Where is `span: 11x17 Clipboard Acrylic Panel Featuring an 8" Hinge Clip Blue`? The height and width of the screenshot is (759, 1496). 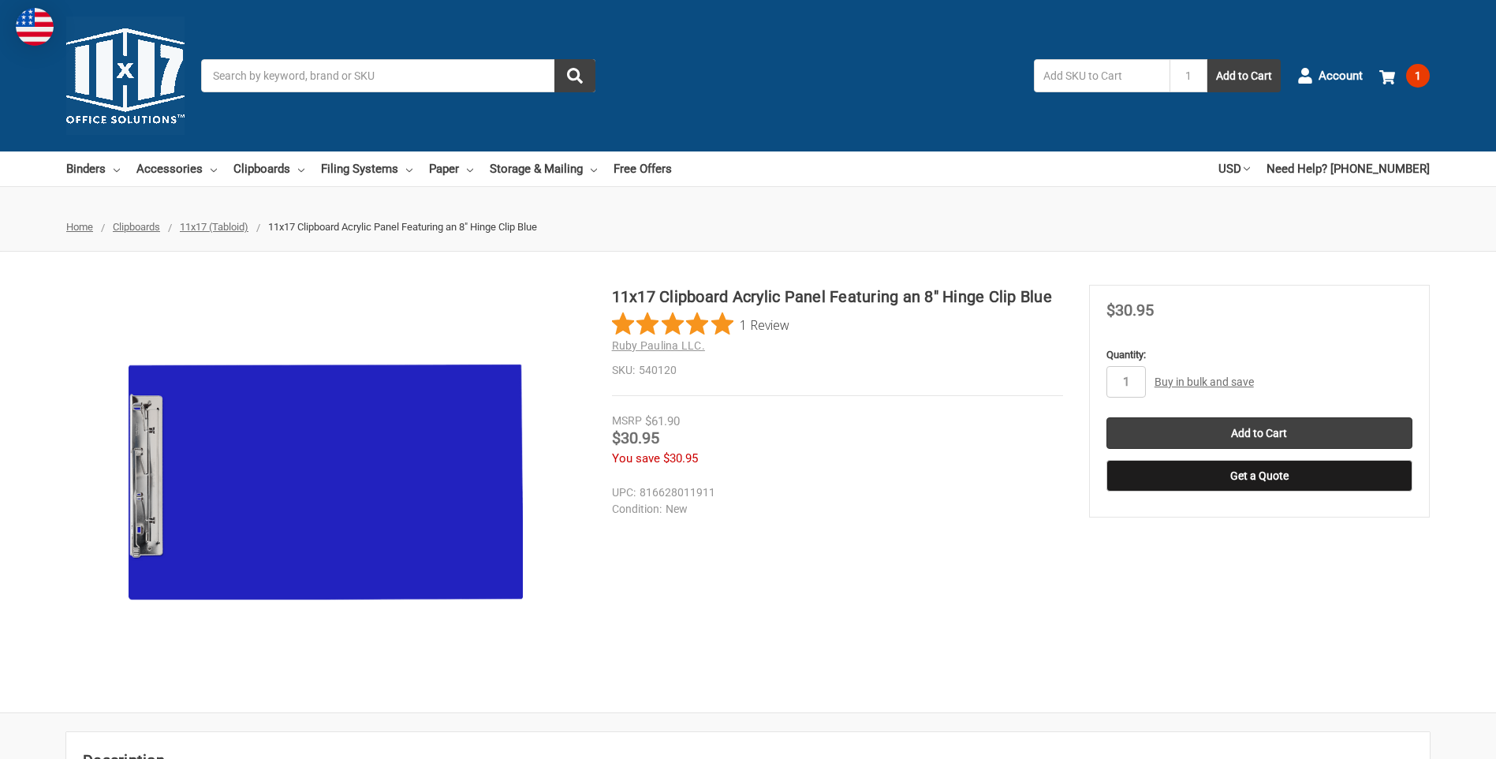 span: 11x17 Clipboard Acrylic Panel Featuring an 8" Hinge Clip Blue is located at coordinates (402, 226).